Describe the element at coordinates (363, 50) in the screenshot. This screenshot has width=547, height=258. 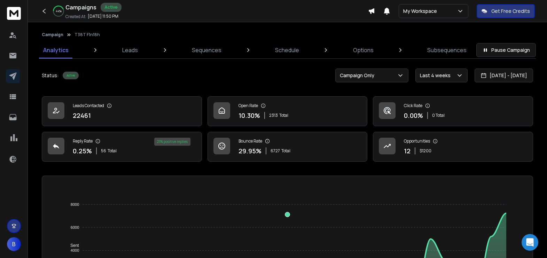
I see `a: Options` at that location.